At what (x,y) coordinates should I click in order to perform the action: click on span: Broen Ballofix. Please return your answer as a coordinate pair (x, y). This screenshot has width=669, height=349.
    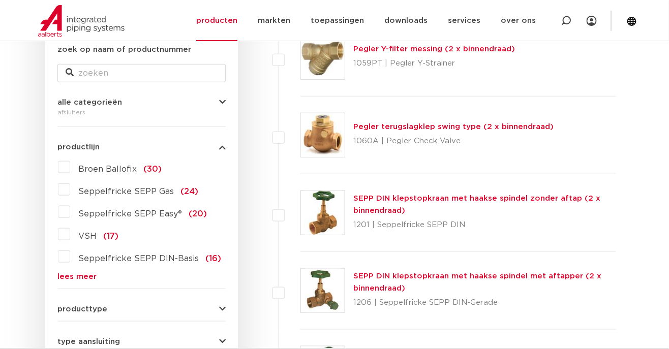
    Looking at the image, I should click on (107, 169).